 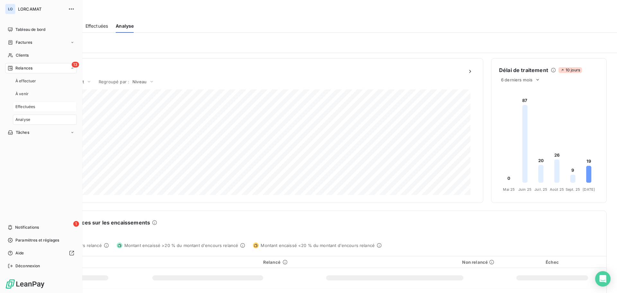 What do you see at coordinates (208, 262) in the screenshot?
I see `div: Relancé` at bounding box center [208, 262].